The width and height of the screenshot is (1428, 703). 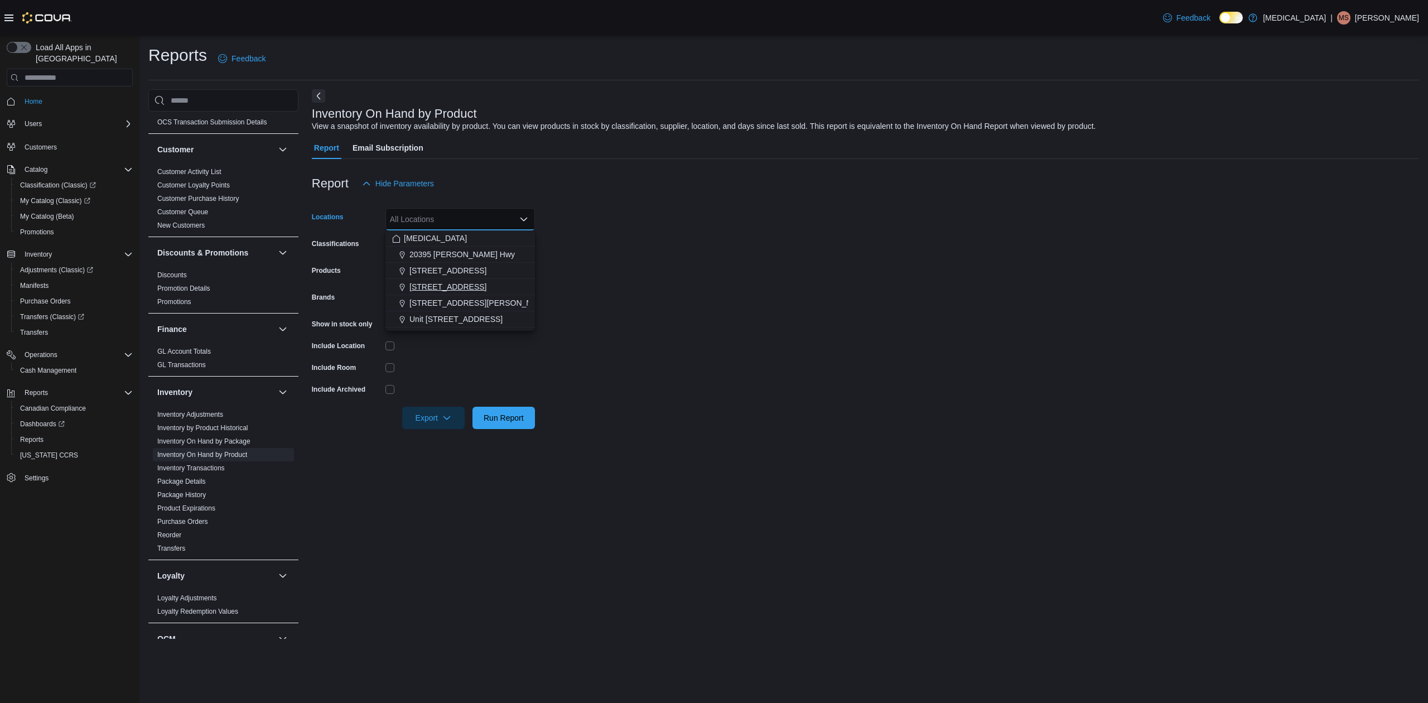 I want to click on span: Users, so click(x=76, y=124).